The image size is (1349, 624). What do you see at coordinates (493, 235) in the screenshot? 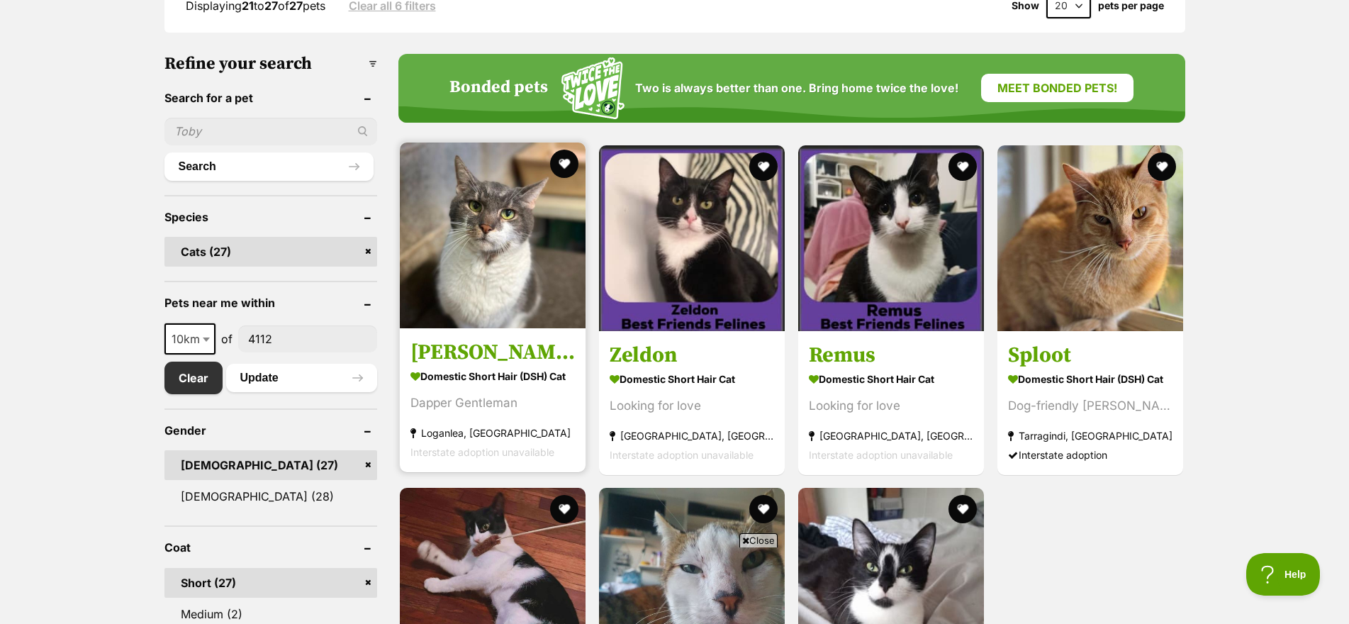
I see `img: Marcus - Domestic Short Hair (DSH) Cat` at bounding box center [493, 235].